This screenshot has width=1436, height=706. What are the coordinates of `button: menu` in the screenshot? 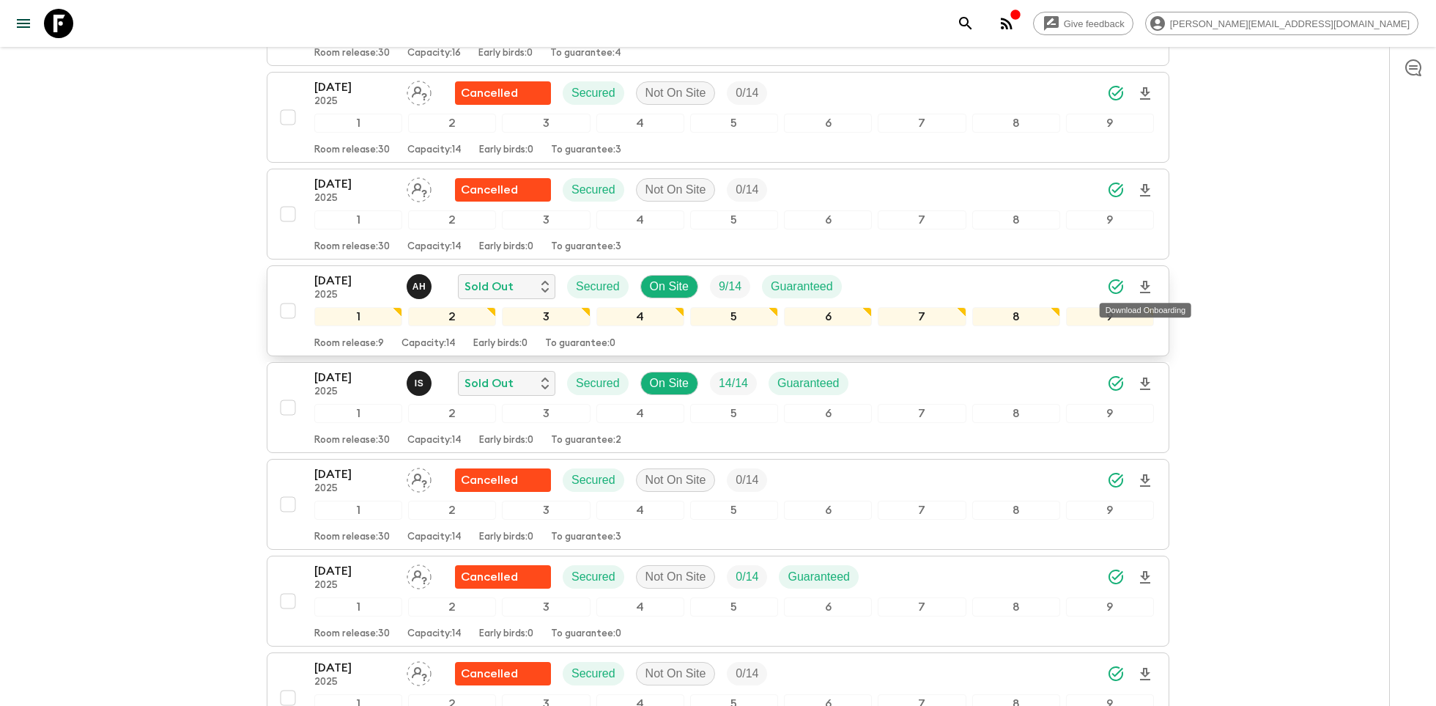 It's located at (23, 23).